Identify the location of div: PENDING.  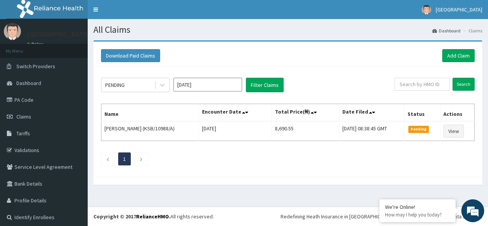
(115, 85).